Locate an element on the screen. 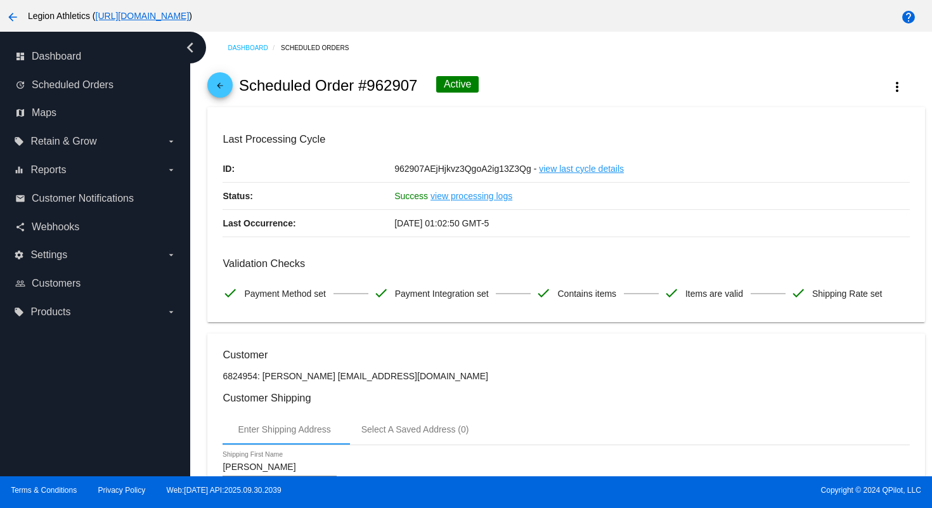  span: Payment Method set is located at coordinates (285, 294).